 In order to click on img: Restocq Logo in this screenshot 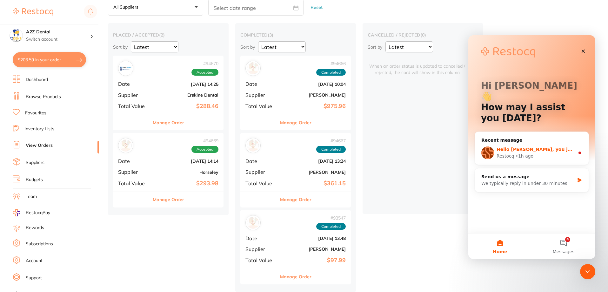, I will do `click(33, 12)`.